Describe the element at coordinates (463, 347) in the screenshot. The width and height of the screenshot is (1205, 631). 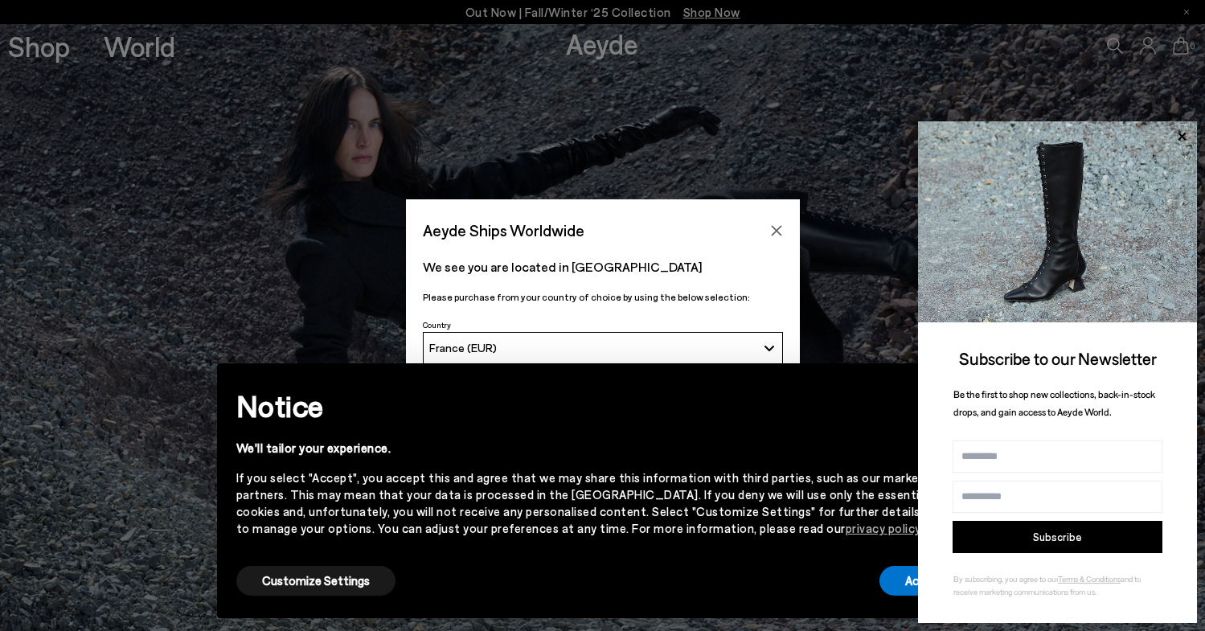
I see `span: France (EUR)` at that location.